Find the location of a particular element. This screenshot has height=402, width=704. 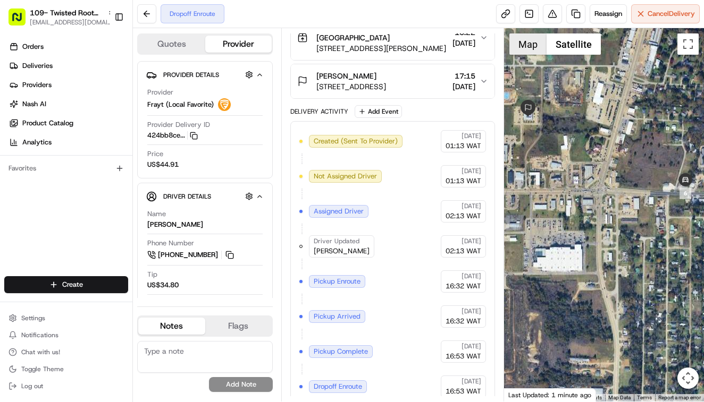

div: Delivery Activity is located at coordinates (319, 112).